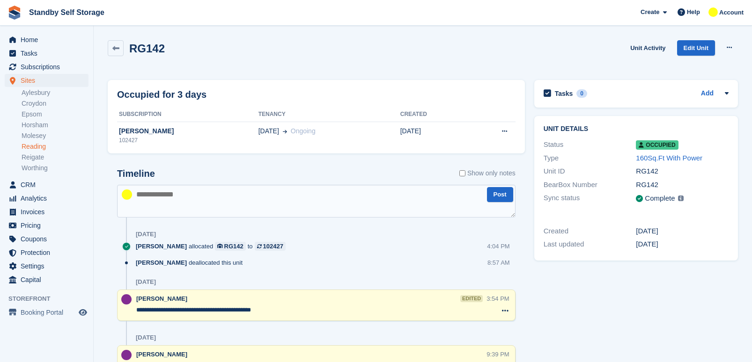  What do you see at coordinates (49, 226) in the screenshot?
I see `span: Pricing` at bounding box center [49, 226].